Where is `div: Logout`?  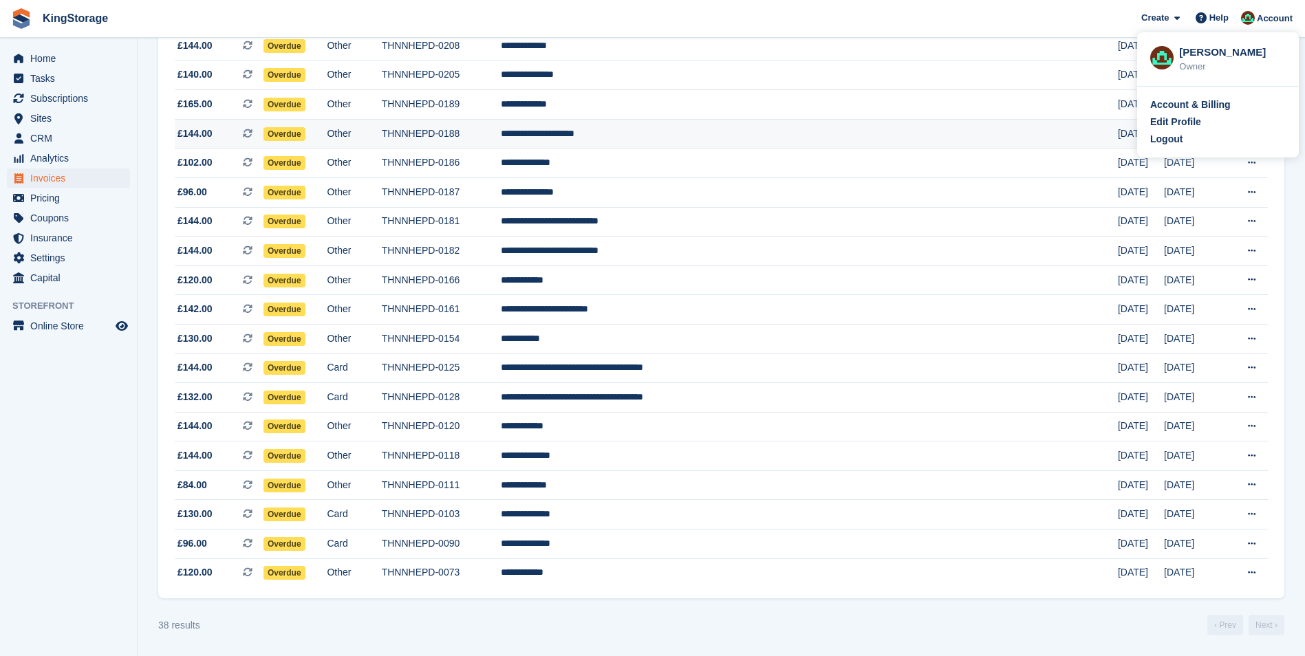
div: Logout is located at coordinates (1166, 139).